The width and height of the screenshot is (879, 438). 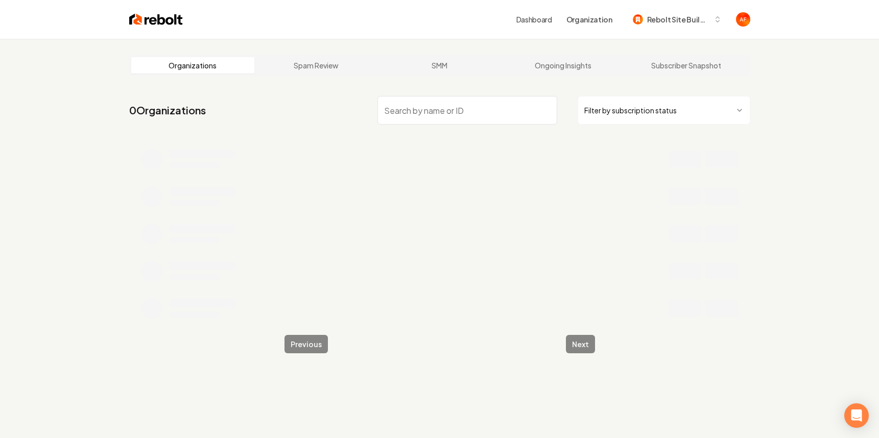 I want to click on a: Dashboard, so click(x=534, y=19).